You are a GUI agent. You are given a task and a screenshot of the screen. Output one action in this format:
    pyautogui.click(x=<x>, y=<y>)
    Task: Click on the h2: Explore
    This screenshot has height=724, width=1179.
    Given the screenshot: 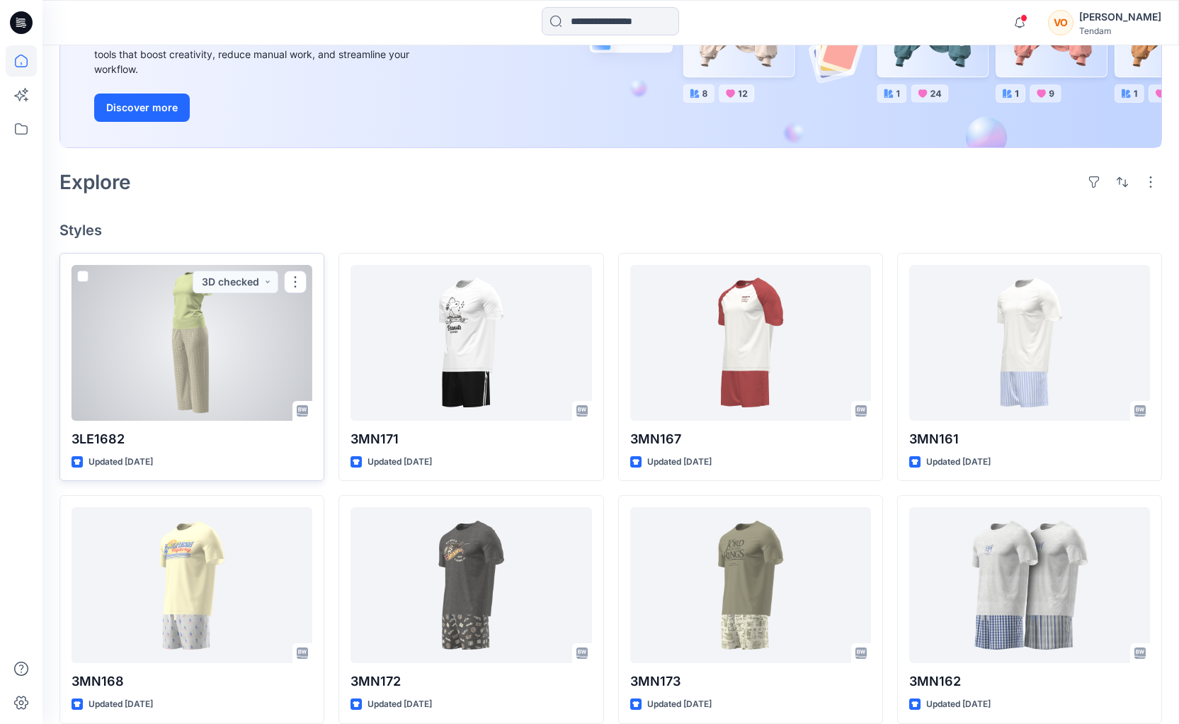 What is the action you would take?
    pyautogui.click(x=95, y=182)
    